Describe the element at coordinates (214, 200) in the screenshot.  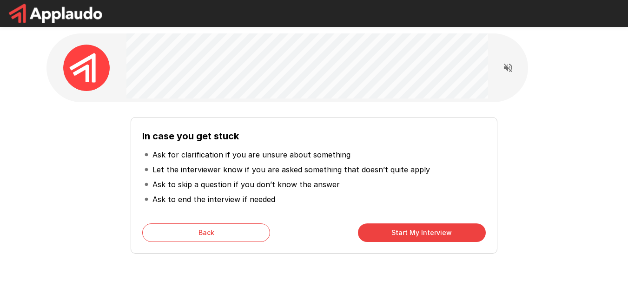
I see `p: Ask to end the interview if needed` at that location.